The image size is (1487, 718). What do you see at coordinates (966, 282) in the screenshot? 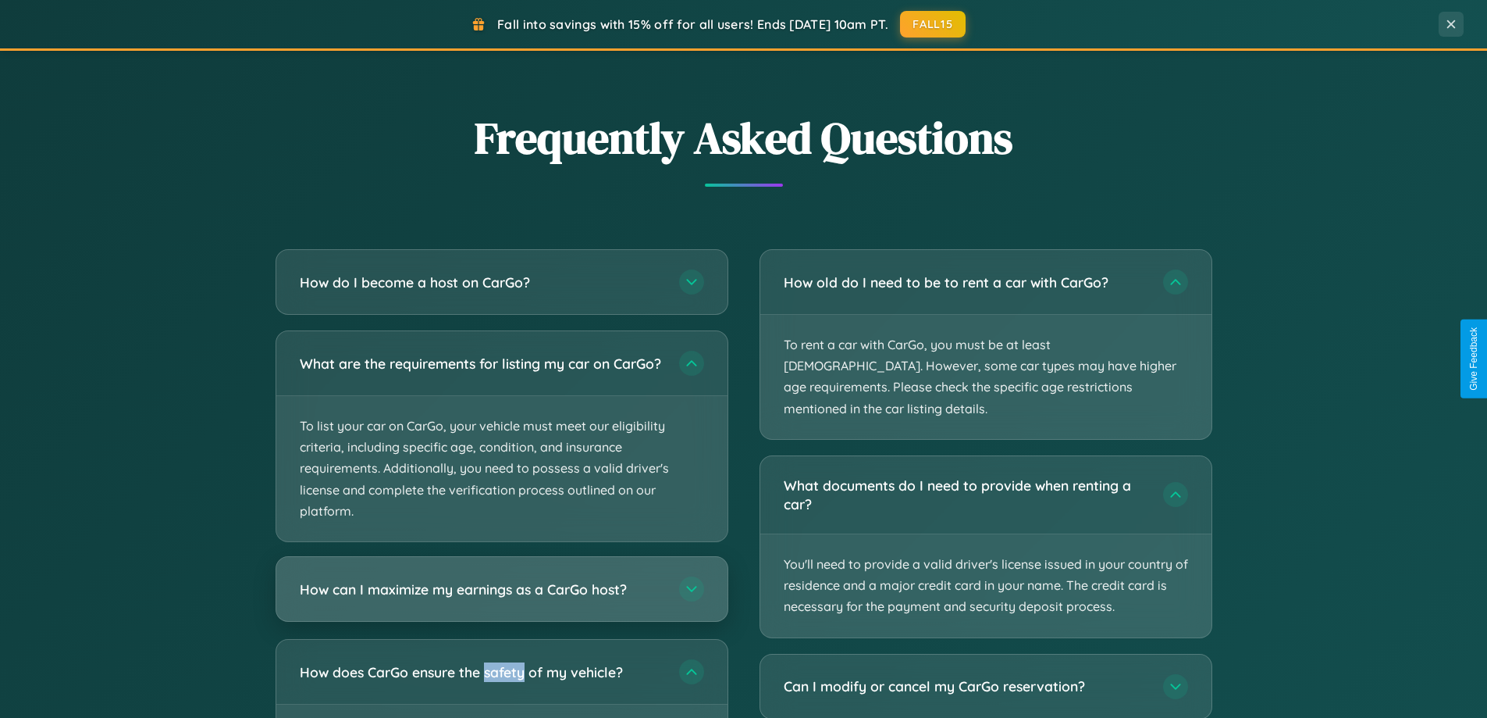
I see `h3: How old do I need to be to rent a car with CarGo?` at bounding box center [966, 282].